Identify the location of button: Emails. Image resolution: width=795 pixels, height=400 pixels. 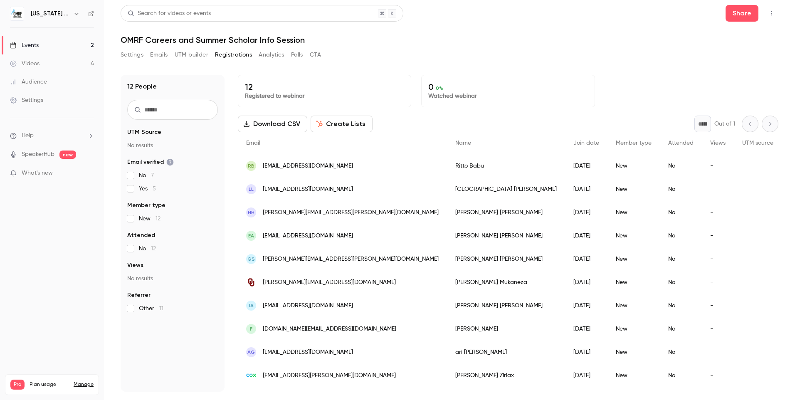
(159, 55).